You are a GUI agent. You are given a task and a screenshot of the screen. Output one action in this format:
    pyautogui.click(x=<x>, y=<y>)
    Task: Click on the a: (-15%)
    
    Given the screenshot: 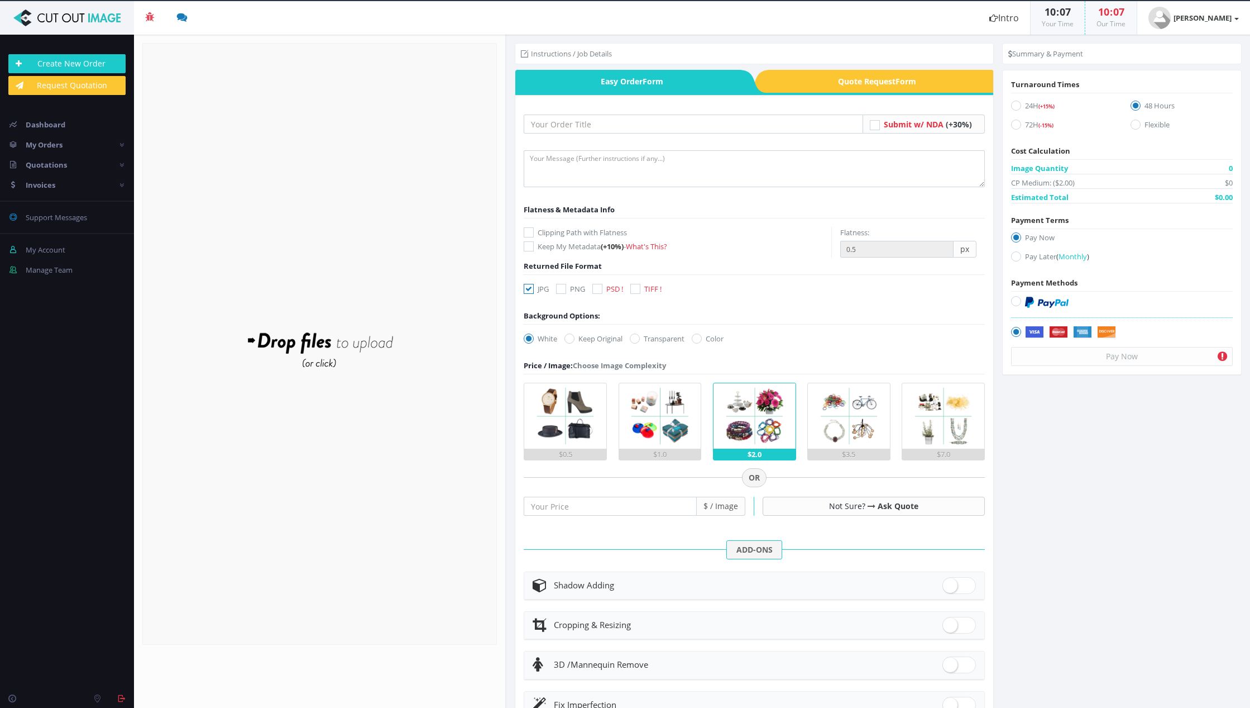 What is the action you would take?
    pyautogui.click(x=1046, y=125)
    